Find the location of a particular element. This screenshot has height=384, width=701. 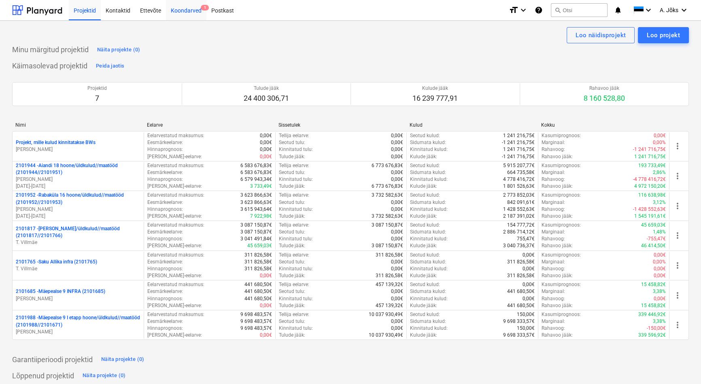

p: 3 623 866,63€ is located at coordinates (256, 202).